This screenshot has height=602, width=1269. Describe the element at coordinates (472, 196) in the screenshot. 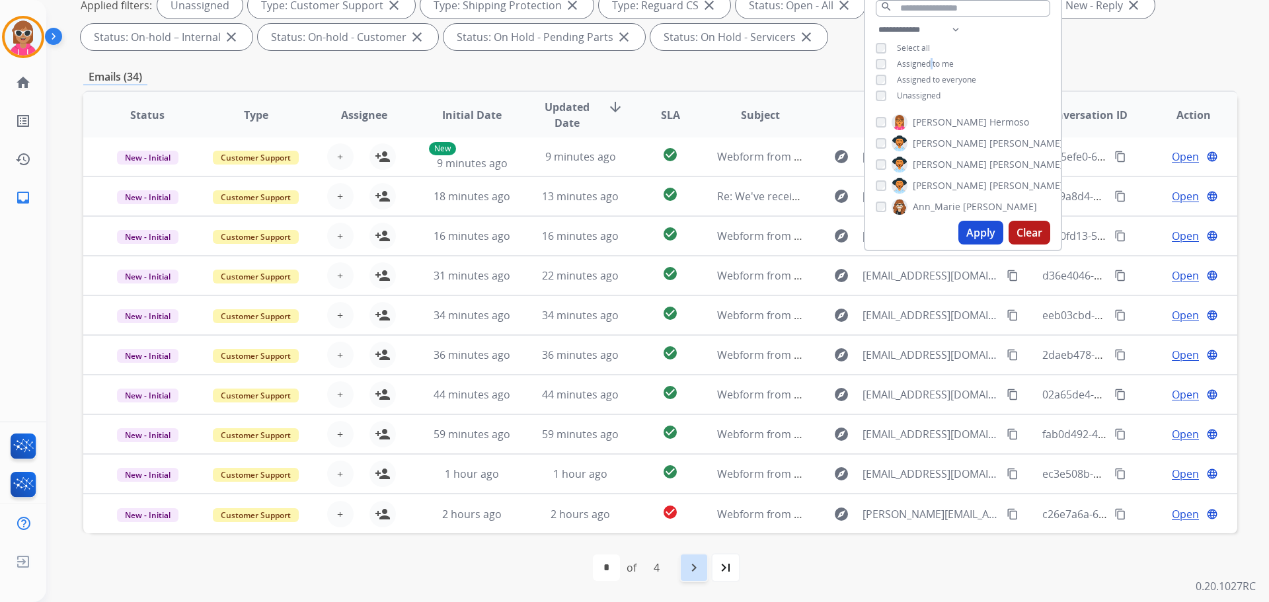

I see `span: 18 minutes ago` at that location.